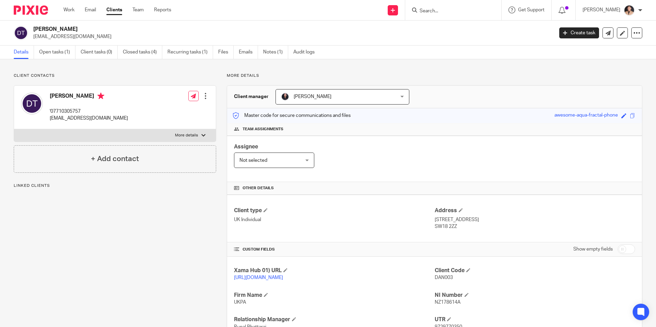  What do you see at coordinates (115, 186) in the screenshot?
I see `p: Linked clients` at bounding box center [115, 186].